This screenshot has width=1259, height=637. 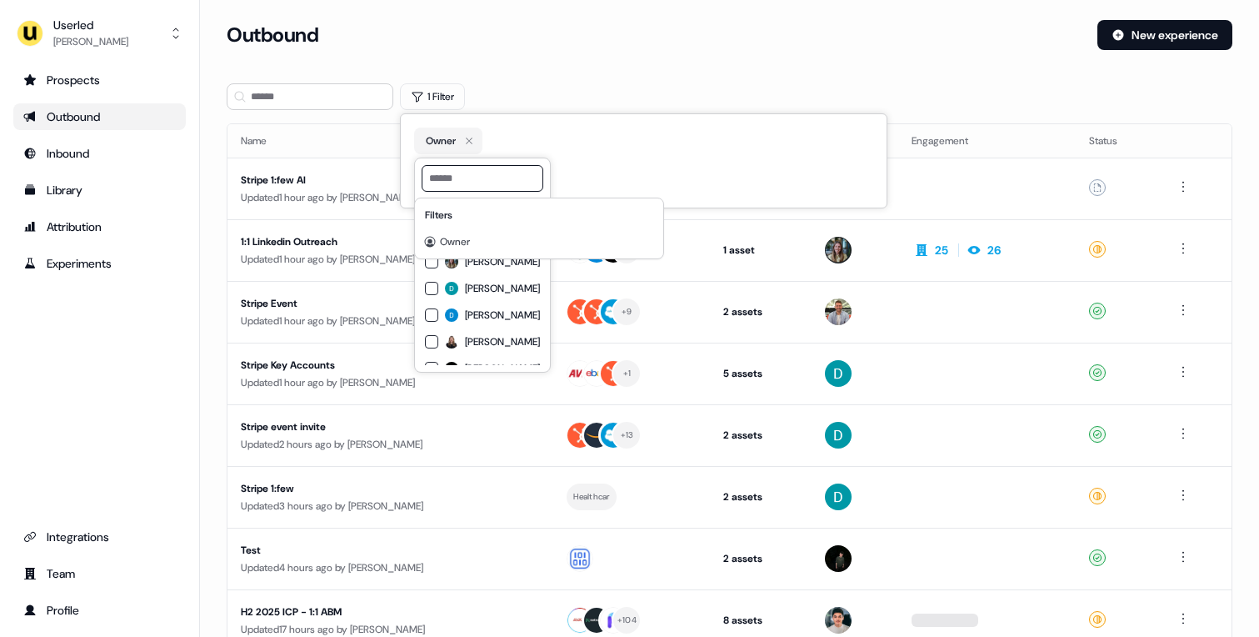 What do you see at coordinates (389, 612) in the screenshot?
I see `div: H2 2025 ICP - 1:1 ABM` at bounding box center [389, 612].